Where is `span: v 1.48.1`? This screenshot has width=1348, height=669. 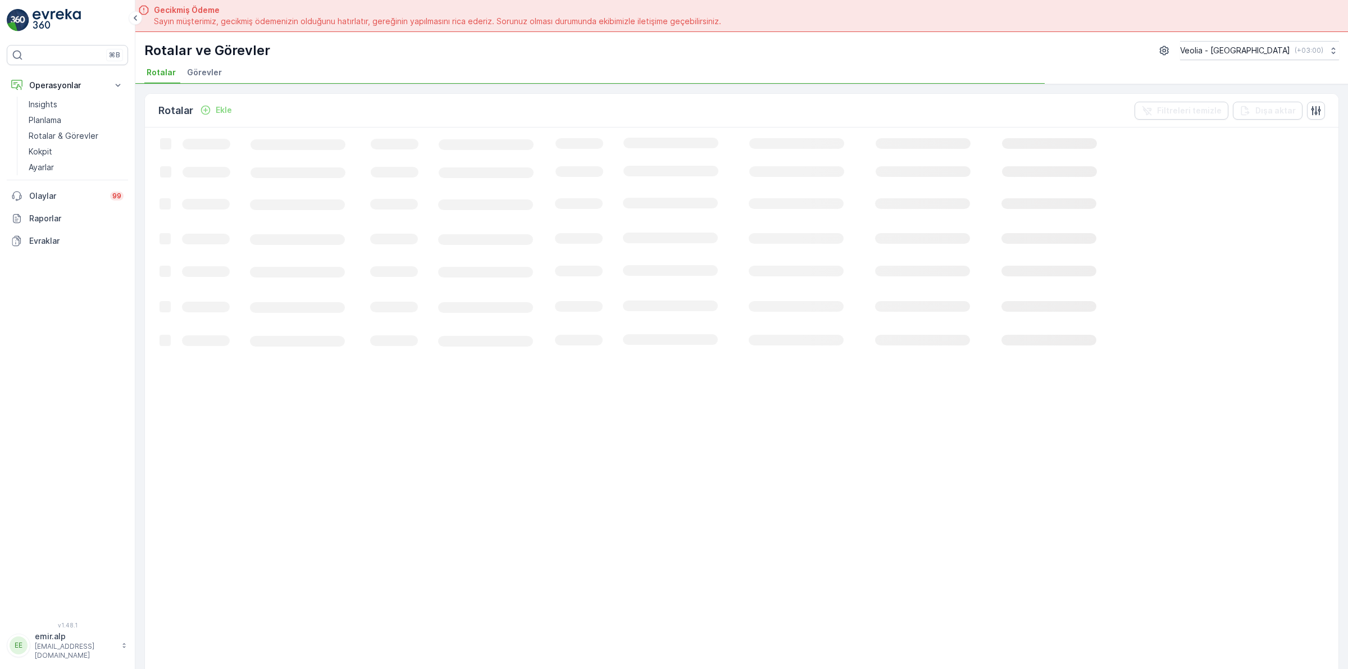
span: v 1.48.1 is located at coordinates (67, 625).